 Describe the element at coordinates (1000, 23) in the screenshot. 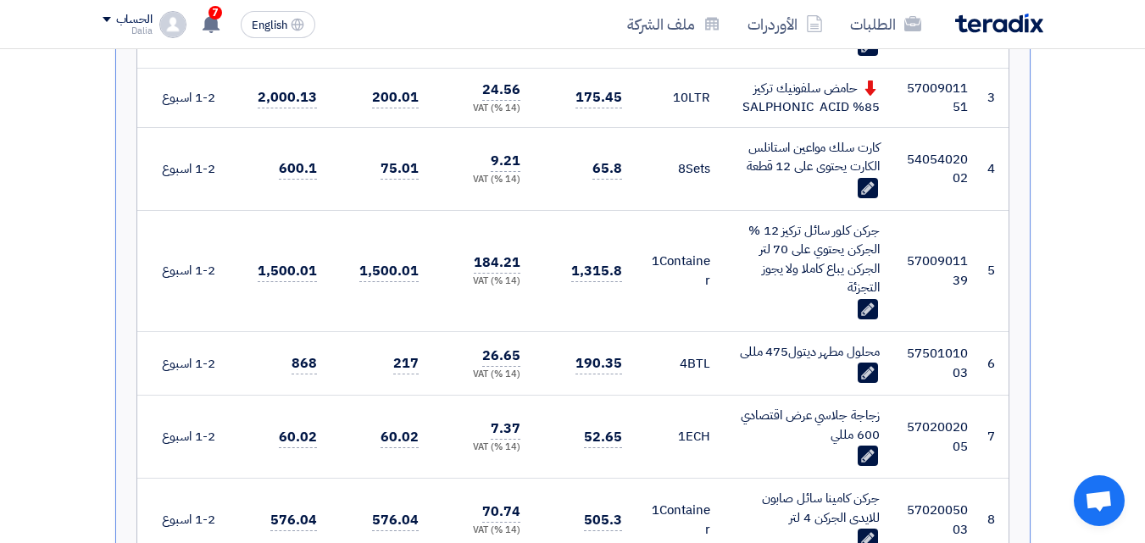

I see `img: Teradix logo` at that location.